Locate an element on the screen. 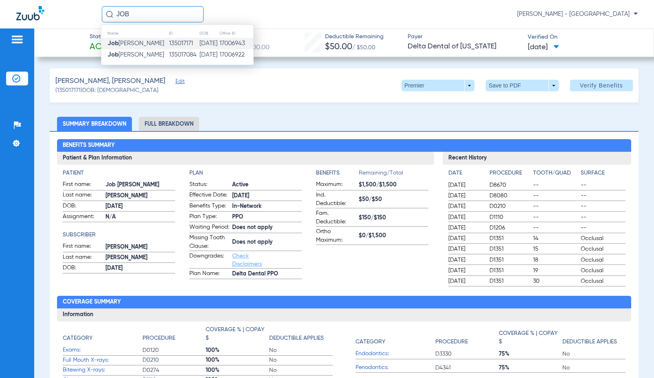  span: Benefits Type: is located at coordinates (209, 207).